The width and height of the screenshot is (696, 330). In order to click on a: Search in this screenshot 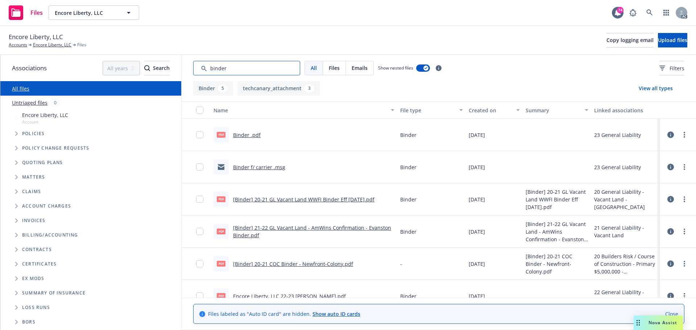, I will do `click(649, 13)`.